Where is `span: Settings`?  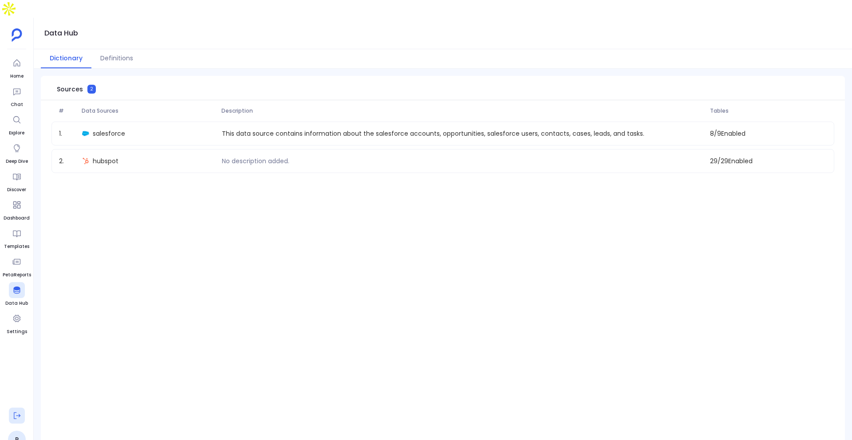 span: Settings is located at coordinates (17, 332).